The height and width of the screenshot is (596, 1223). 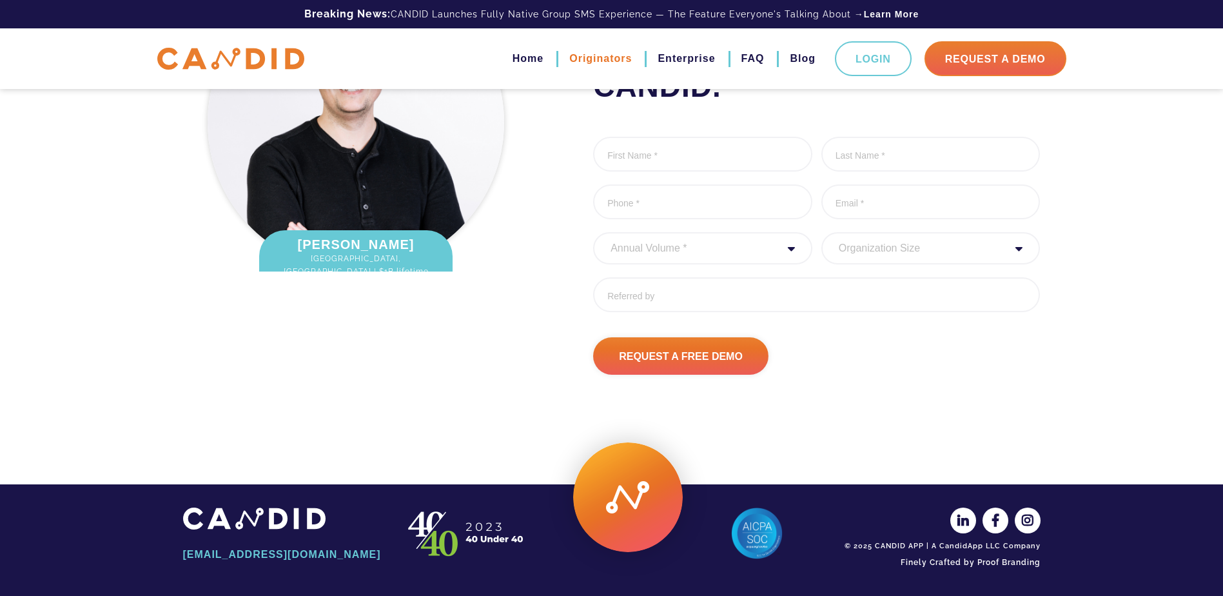 I want to click on input: Last Name *, so click(x=931, y=154).